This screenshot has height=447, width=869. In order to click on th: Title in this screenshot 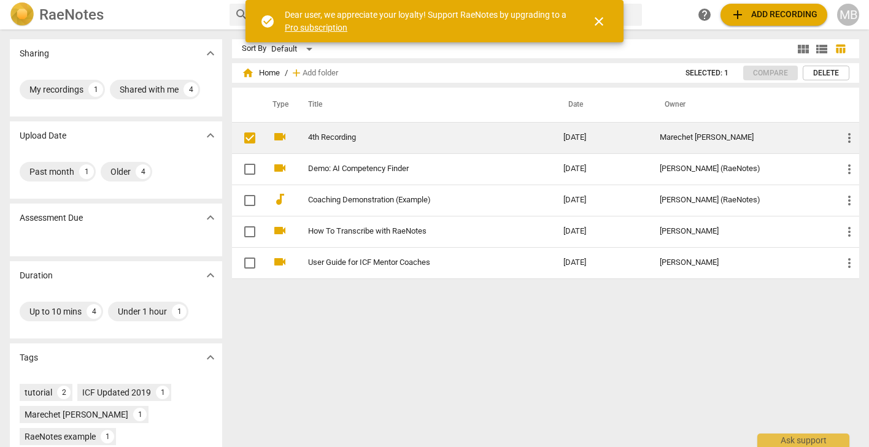, I will do `click(423, 105)`.